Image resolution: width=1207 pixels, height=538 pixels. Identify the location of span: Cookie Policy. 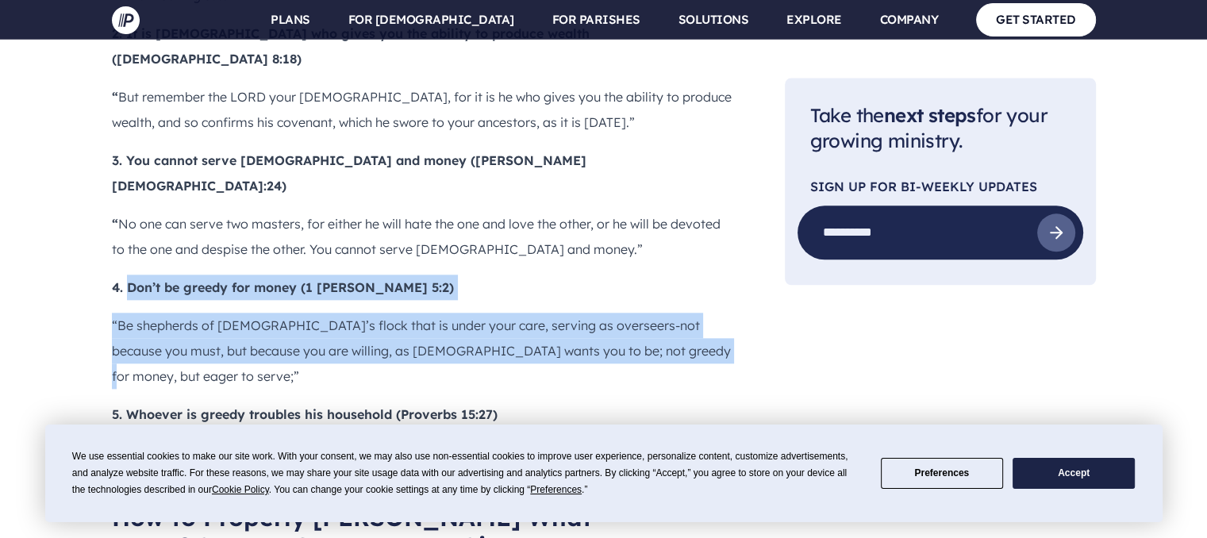
(240, 490).